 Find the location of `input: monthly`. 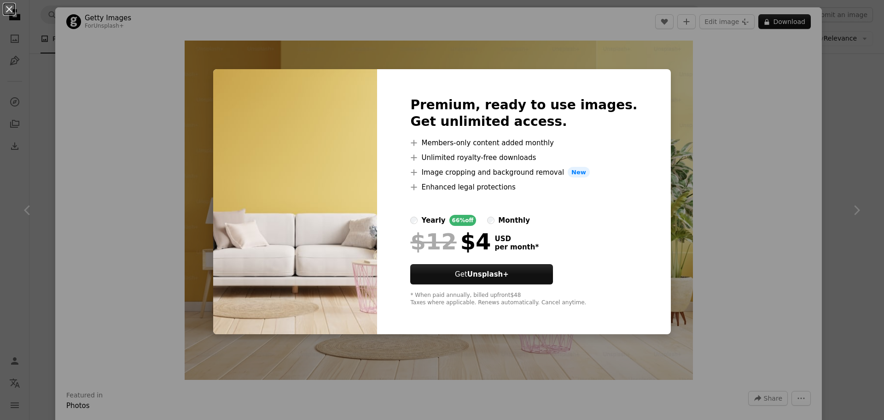

input: monthly is located at coordinates (491, 220).